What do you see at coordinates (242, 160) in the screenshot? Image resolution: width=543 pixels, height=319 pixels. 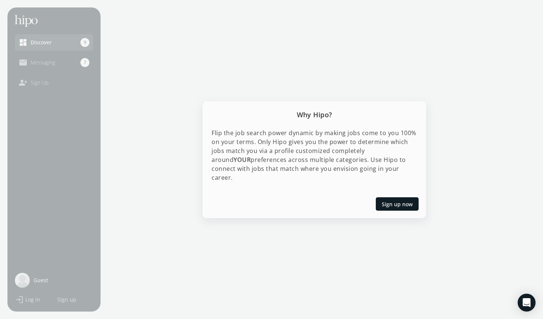 I see `span: YOUR` at bounding box center [242, 160].